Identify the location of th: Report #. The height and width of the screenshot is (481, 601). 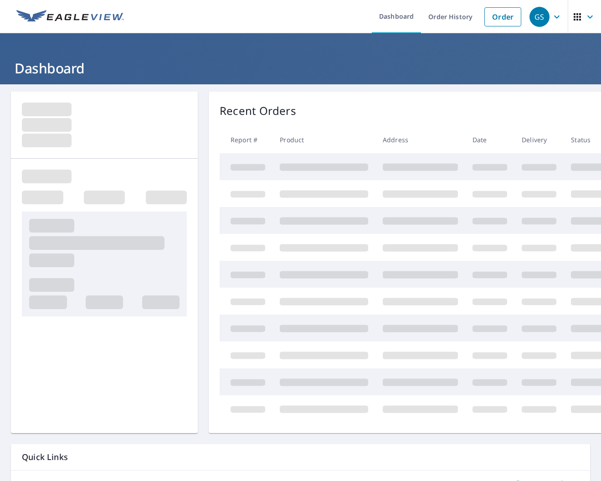
(246, 140).